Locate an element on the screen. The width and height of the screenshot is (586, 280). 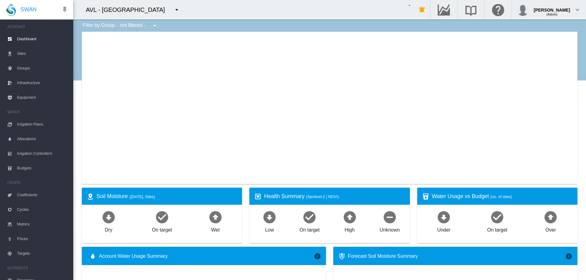
div: Soil Moisture is located at coordinates (167, 197).